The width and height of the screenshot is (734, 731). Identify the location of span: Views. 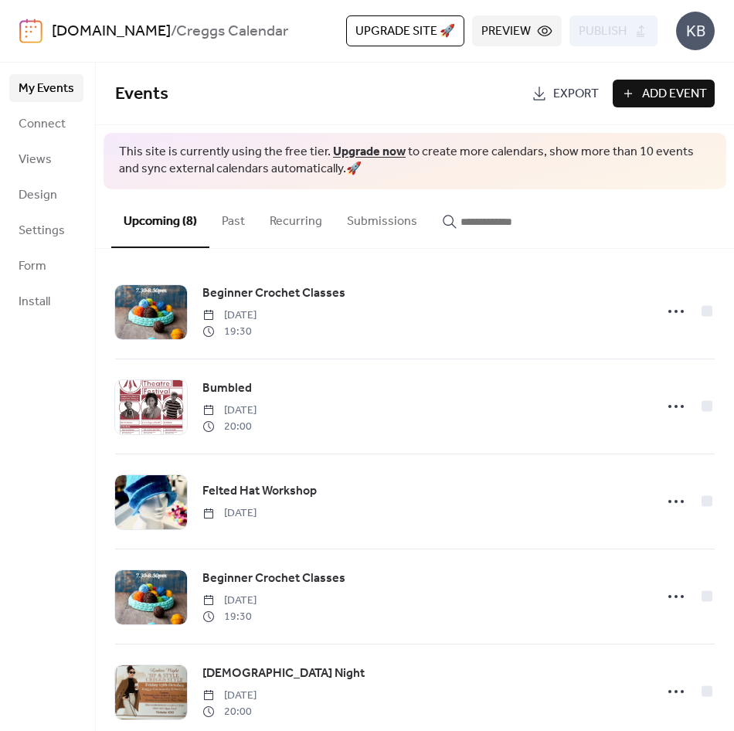
(35, 160).